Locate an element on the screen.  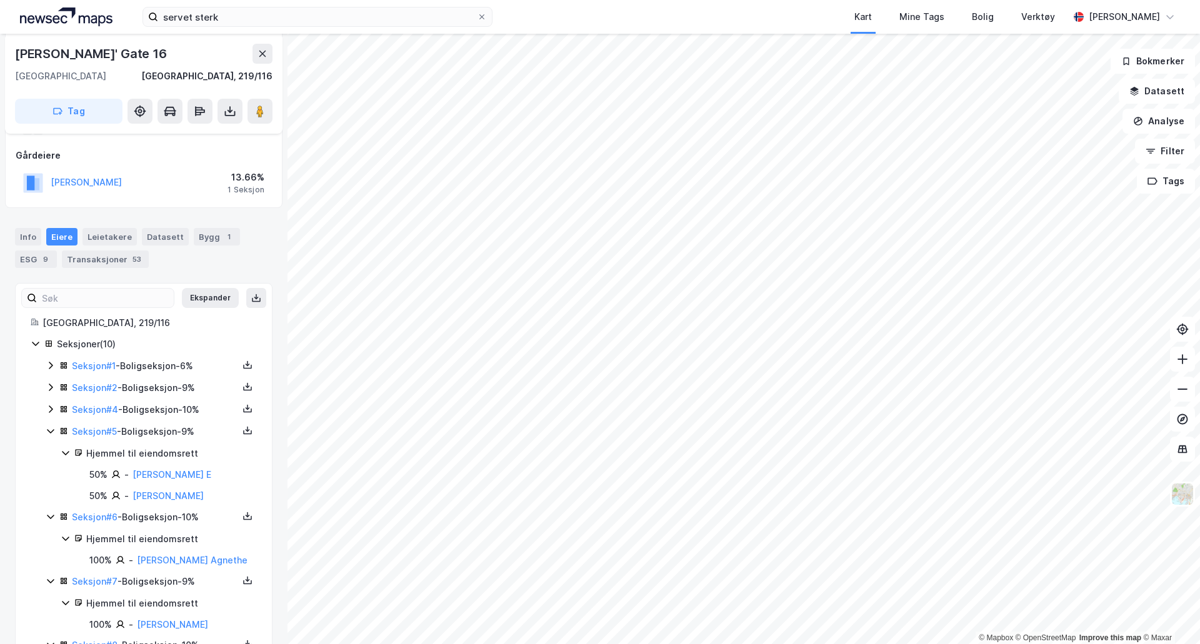
div: 1 is located at coordinates (229, 237).